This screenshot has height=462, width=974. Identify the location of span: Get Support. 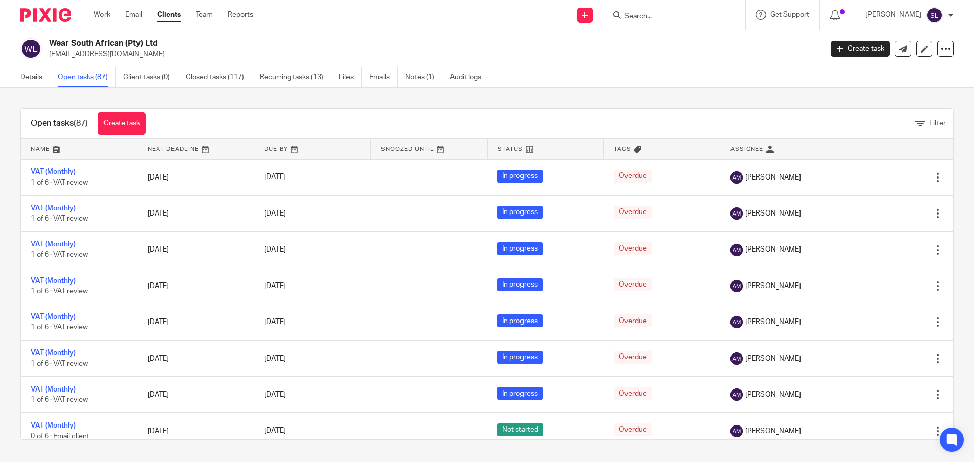
(789, 15).